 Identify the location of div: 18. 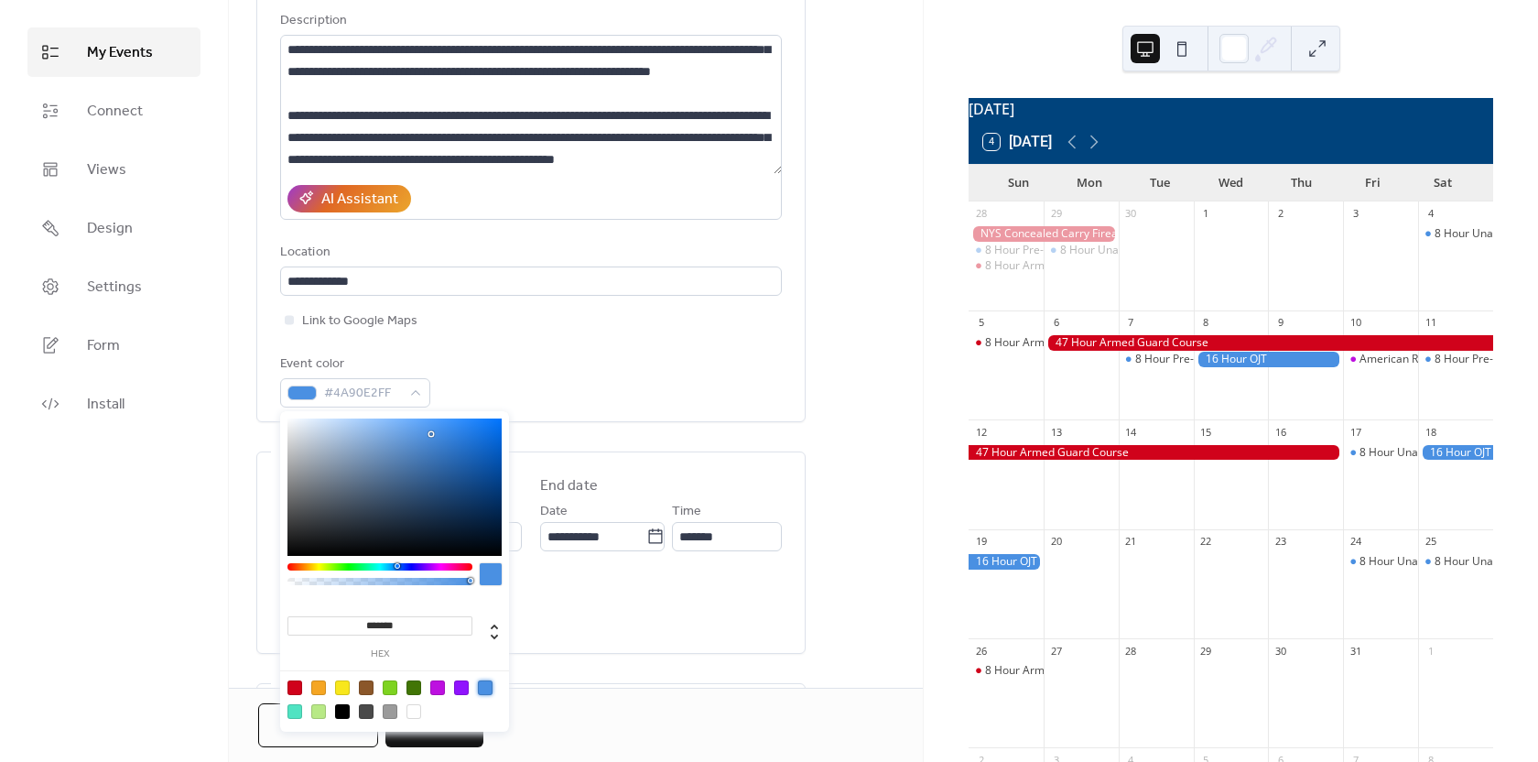
(1430, 431).